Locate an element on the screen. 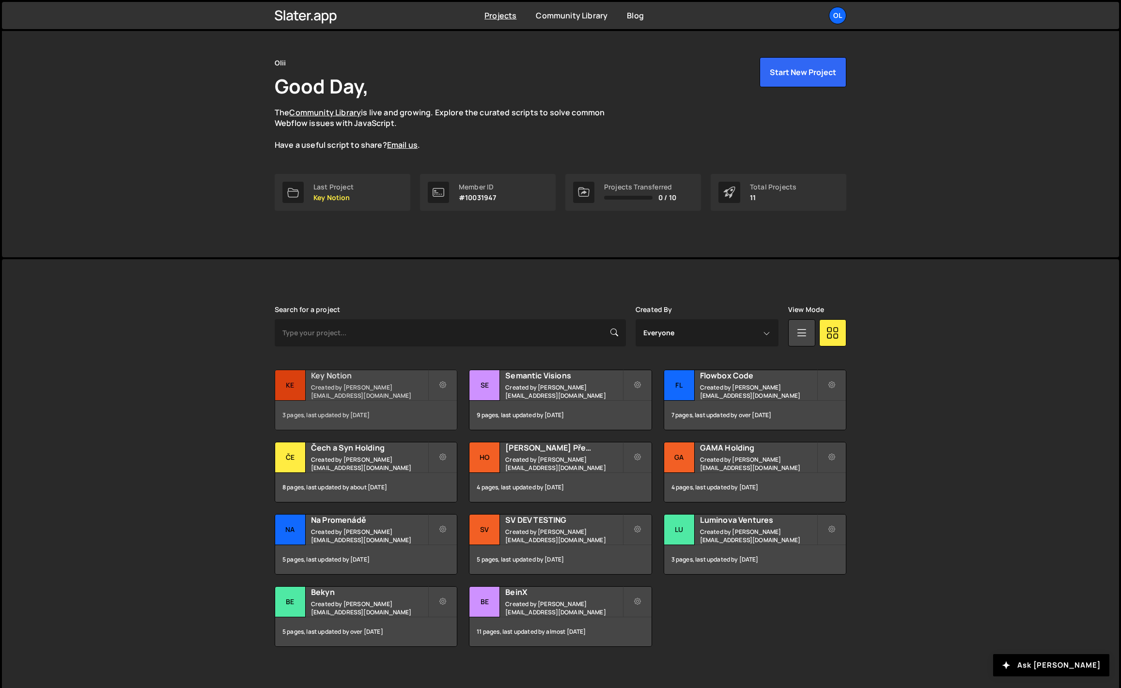 The height and width of the screenshot is (688, 1121). h2: Bekyn is located at coordinates (369, 592).